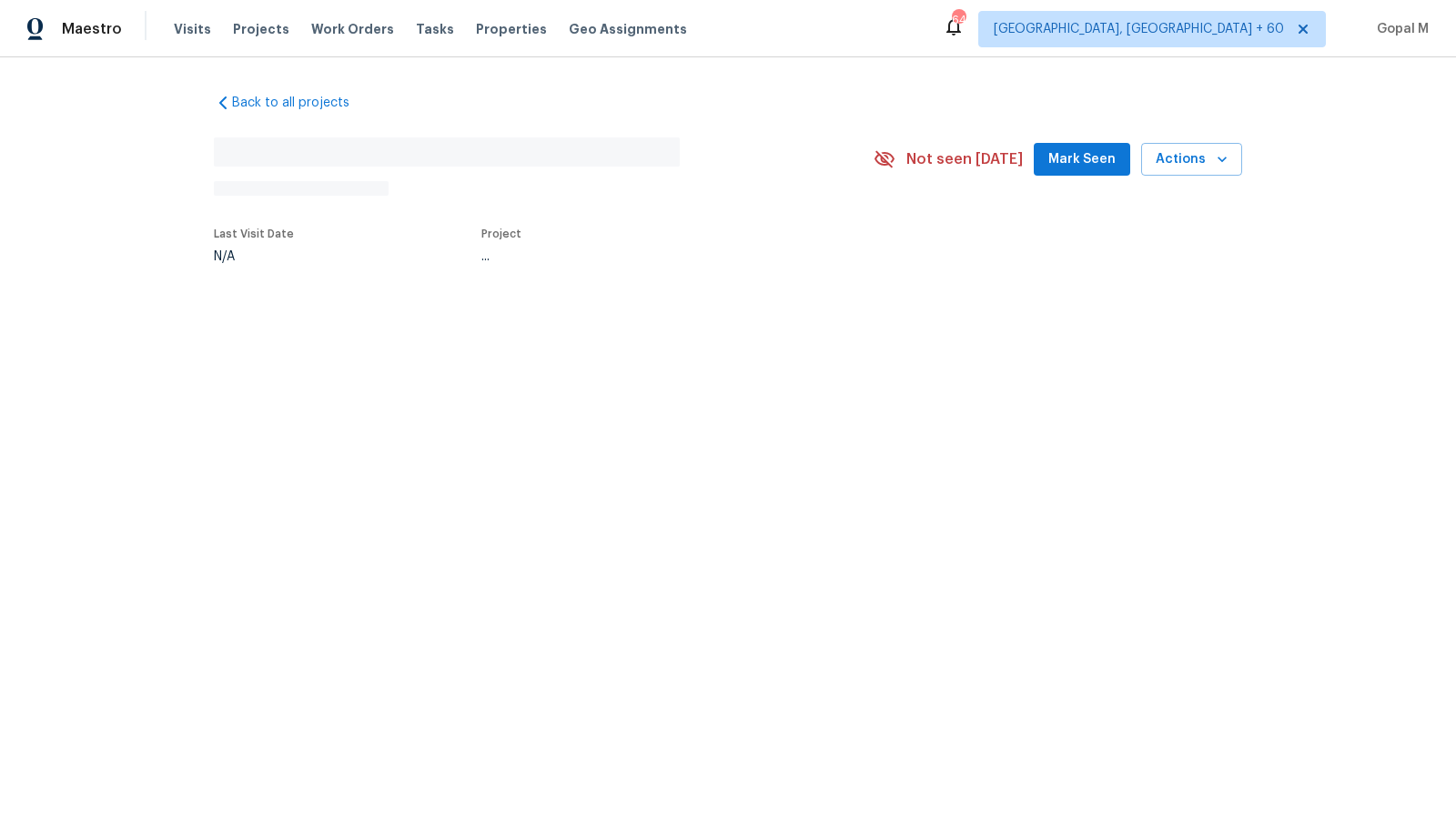 This screenshot has height=821, width=1456. I want to click on span: Project, so click(502, 234).